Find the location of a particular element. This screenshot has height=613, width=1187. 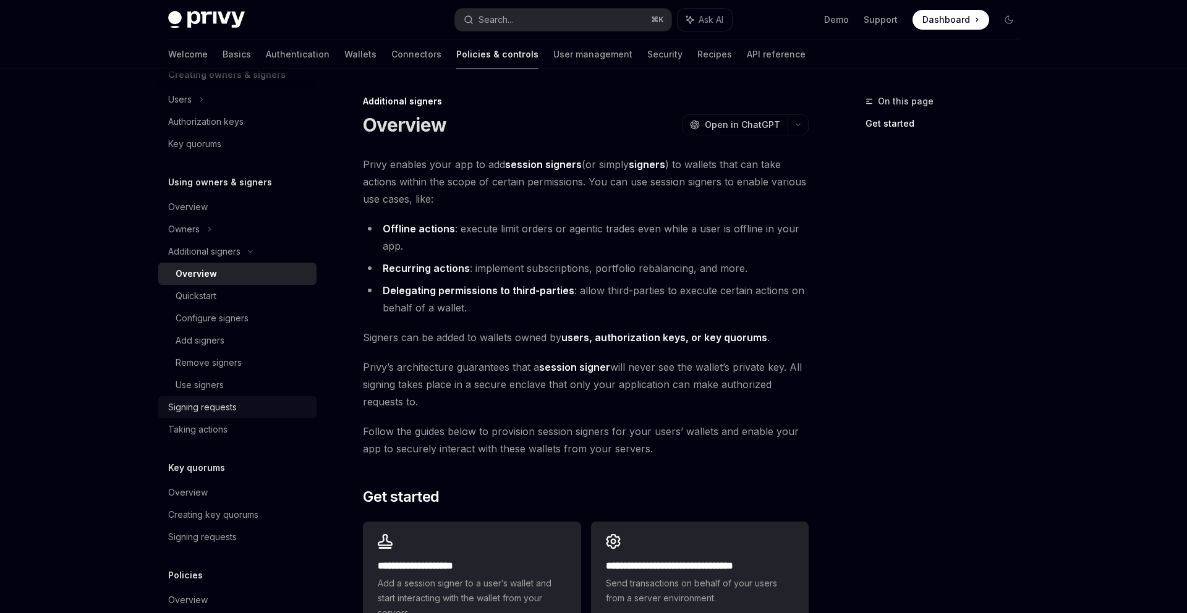

h5: Using owners & signers is located at coordinates (220, 182).